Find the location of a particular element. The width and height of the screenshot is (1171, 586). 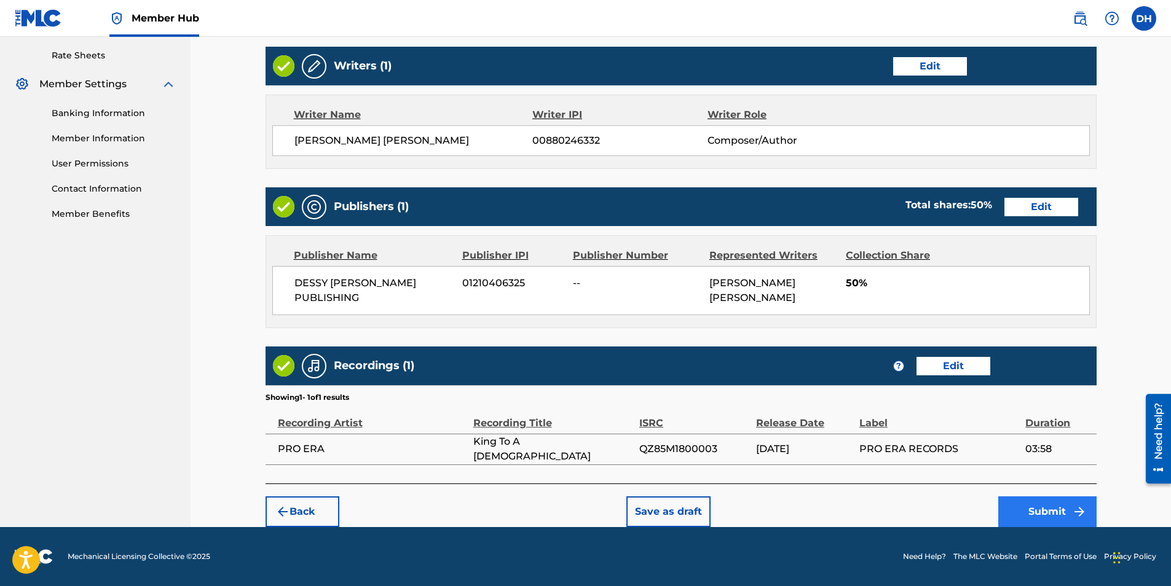

img: Member Settings is located at coordinates (22, 84).